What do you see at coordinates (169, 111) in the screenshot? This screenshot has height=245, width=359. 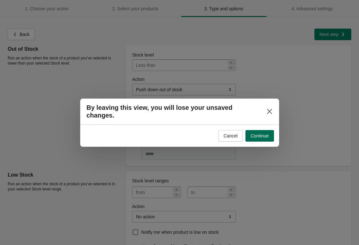 I see `h2: By leaving this view, you will lose your unsaved changes.` at bounding box center [169, 111].